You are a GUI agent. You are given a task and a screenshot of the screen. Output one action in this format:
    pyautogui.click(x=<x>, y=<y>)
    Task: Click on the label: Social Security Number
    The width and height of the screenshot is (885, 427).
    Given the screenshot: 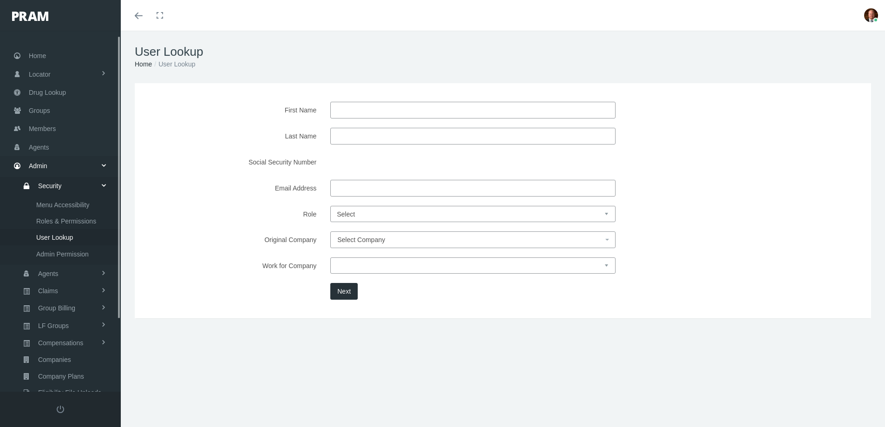 What is the action you would take?
    pyautogui.click(x=234, y=162)
    